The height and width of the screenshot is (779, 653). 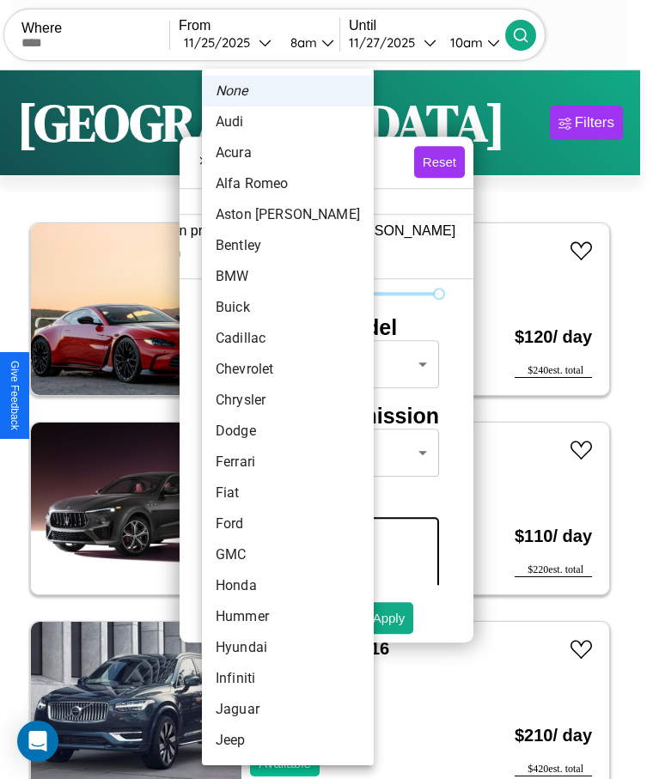 What do you see at coordinates (288, 122) in the screenshot?
I see `li: Audi` at bounding box center [288, 122].